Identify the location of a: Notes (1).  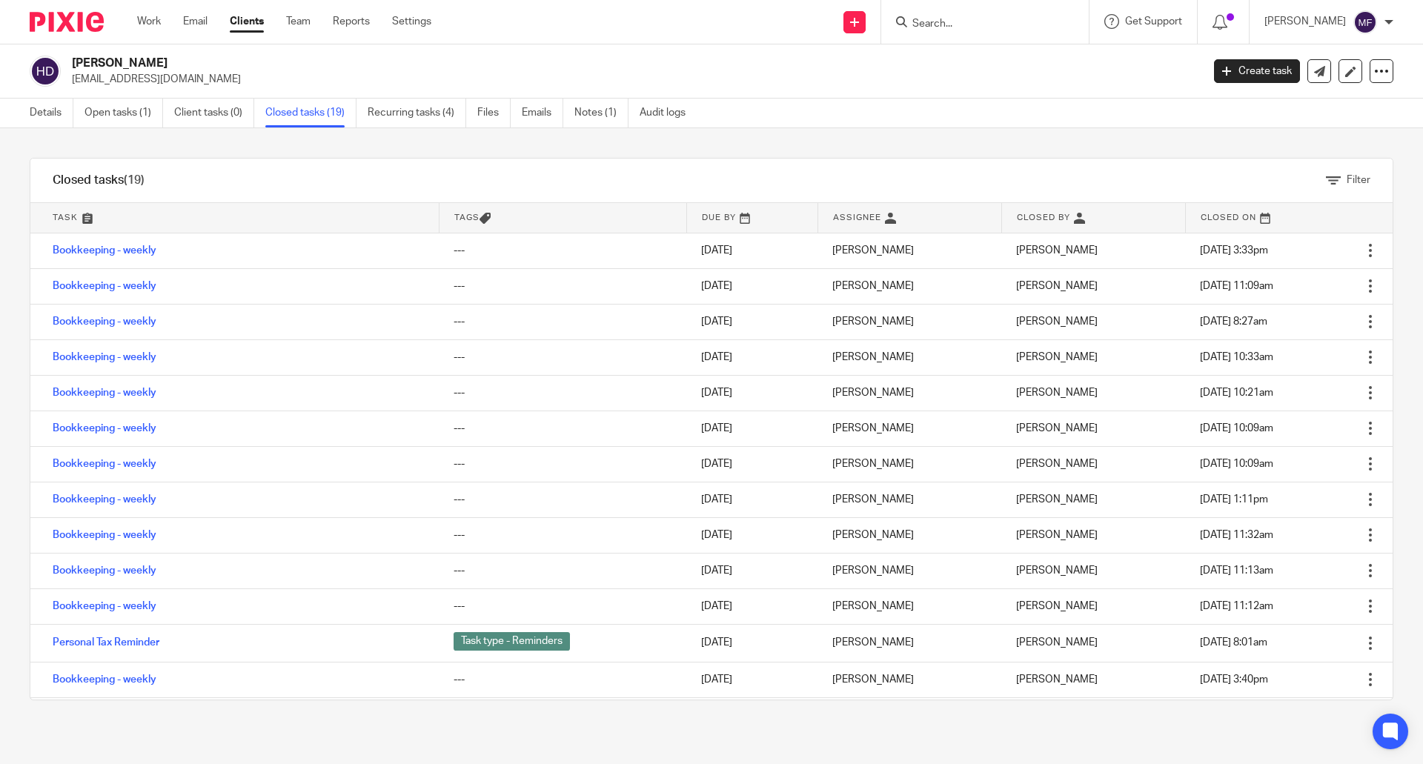
(601, 113).